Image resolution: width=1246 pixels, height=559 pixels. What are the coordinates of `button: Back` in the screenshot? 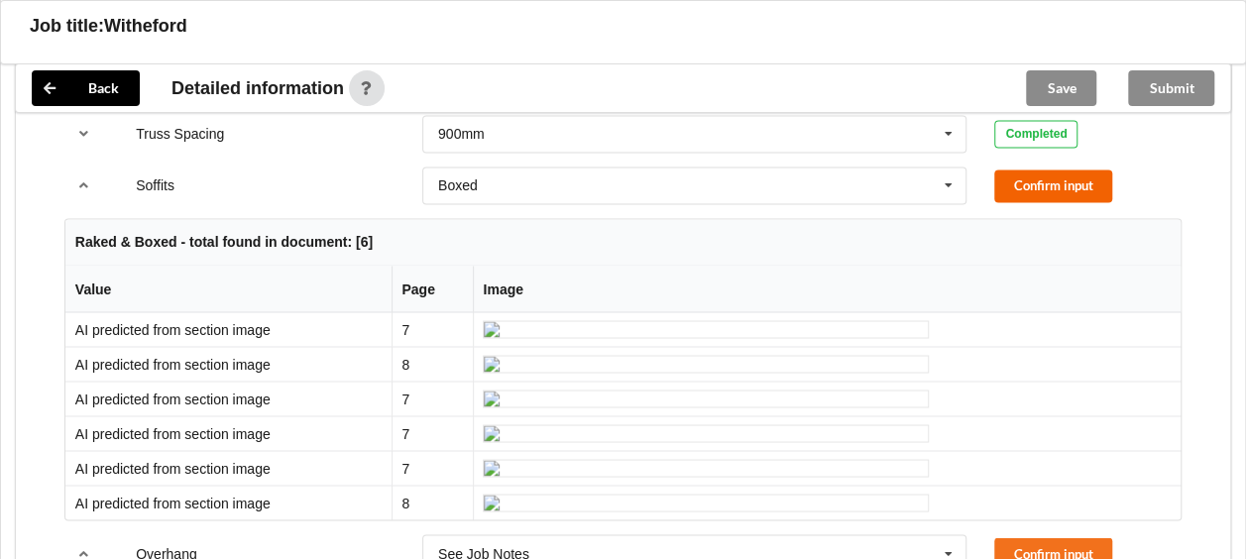 It's located at (85, 88).